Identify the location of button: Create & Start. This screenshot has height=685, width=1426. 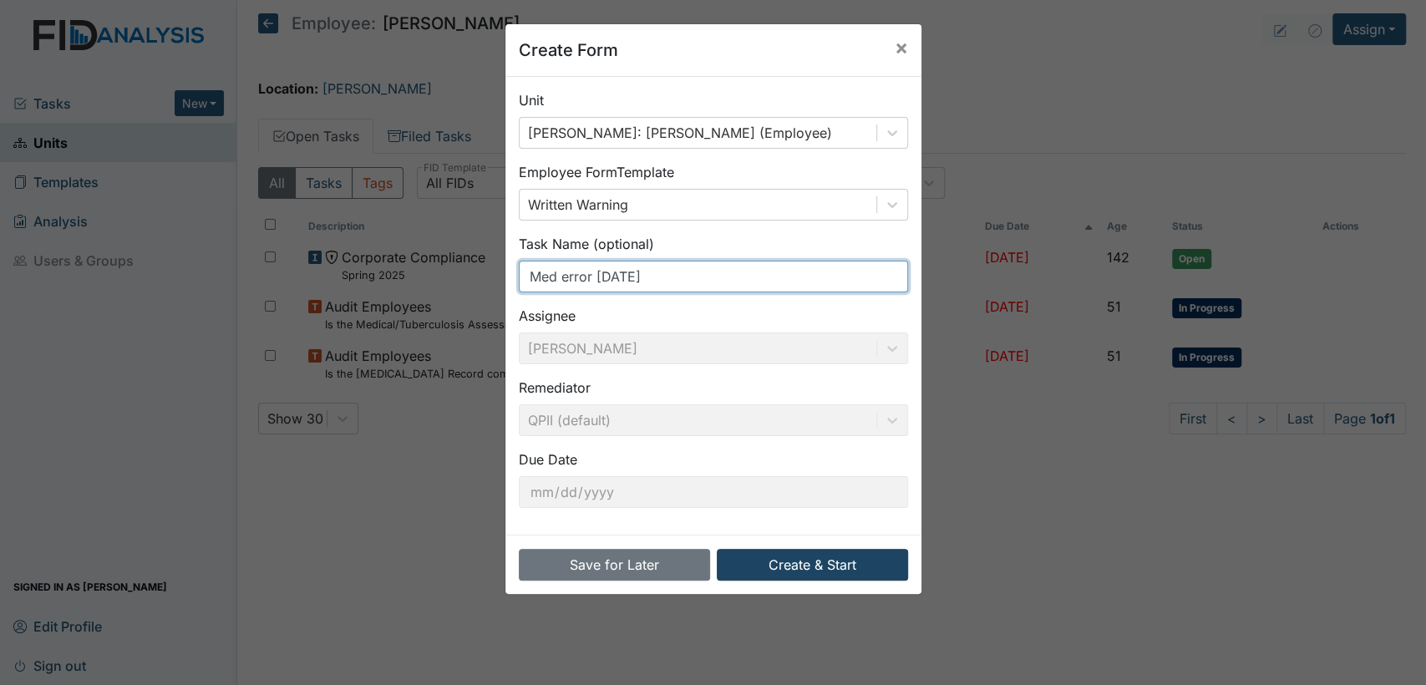
(812, 565).